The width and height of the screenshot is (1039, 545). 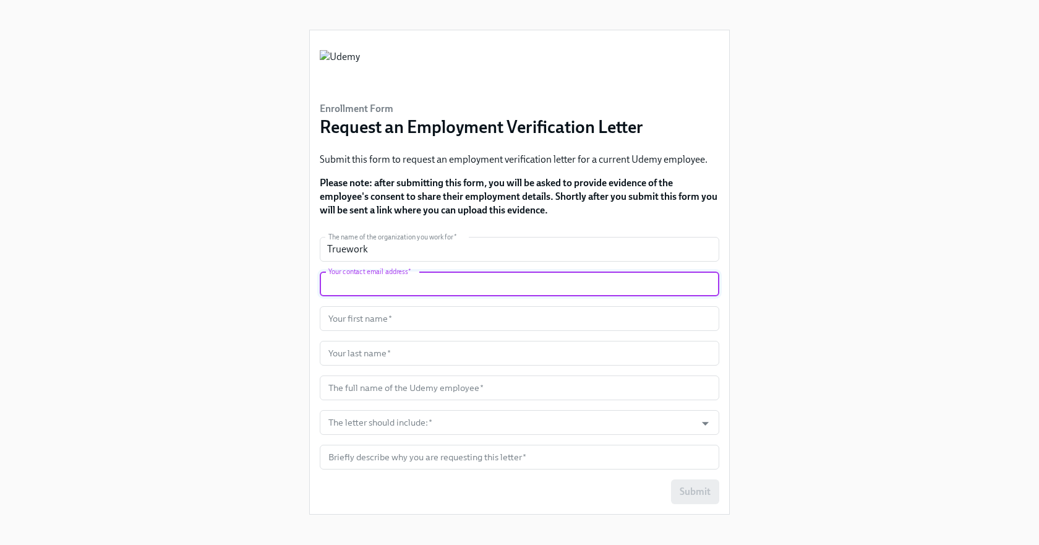 I want to click on button: Open, so click(x=705, y=423).